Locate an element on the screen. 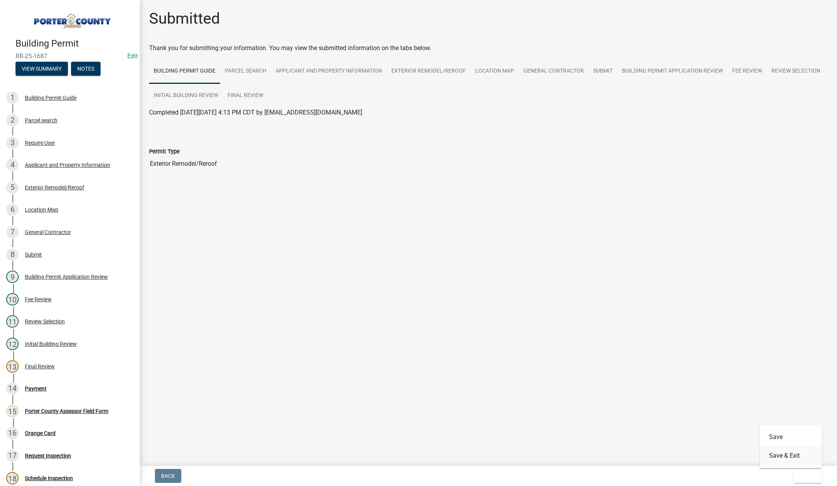 The height and width of the screenshot is (486, 837). div: Exterior Remodel/Reroof is located at coordinates (54, 187).